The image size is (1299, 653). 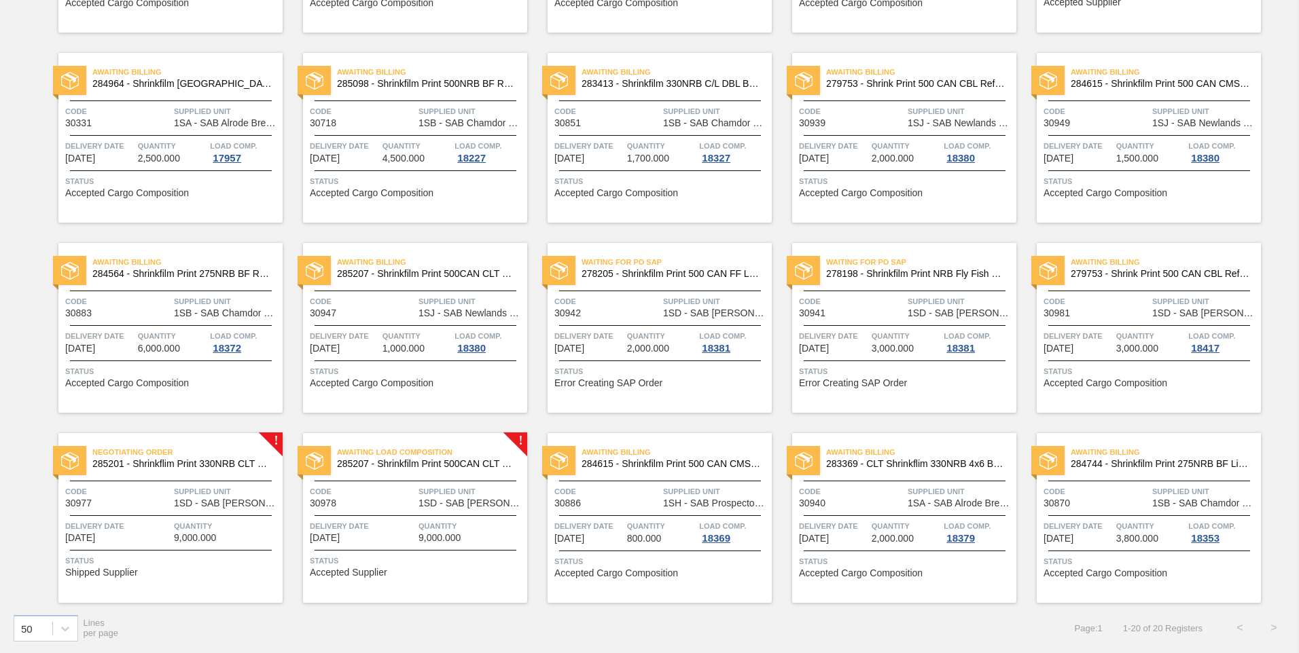 What do you see at coordinates (159, 158) in the screenshot?
I see `span: 2,500.000` at bounding box center [159, 158].